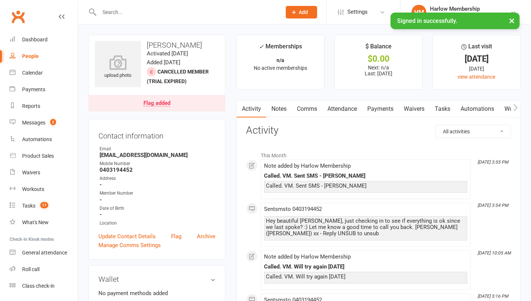 The width and height of the screenshot is (531, 301). Describe the element at coordinates (157, 223) in the screenshot. I see `div: Location` at that location.